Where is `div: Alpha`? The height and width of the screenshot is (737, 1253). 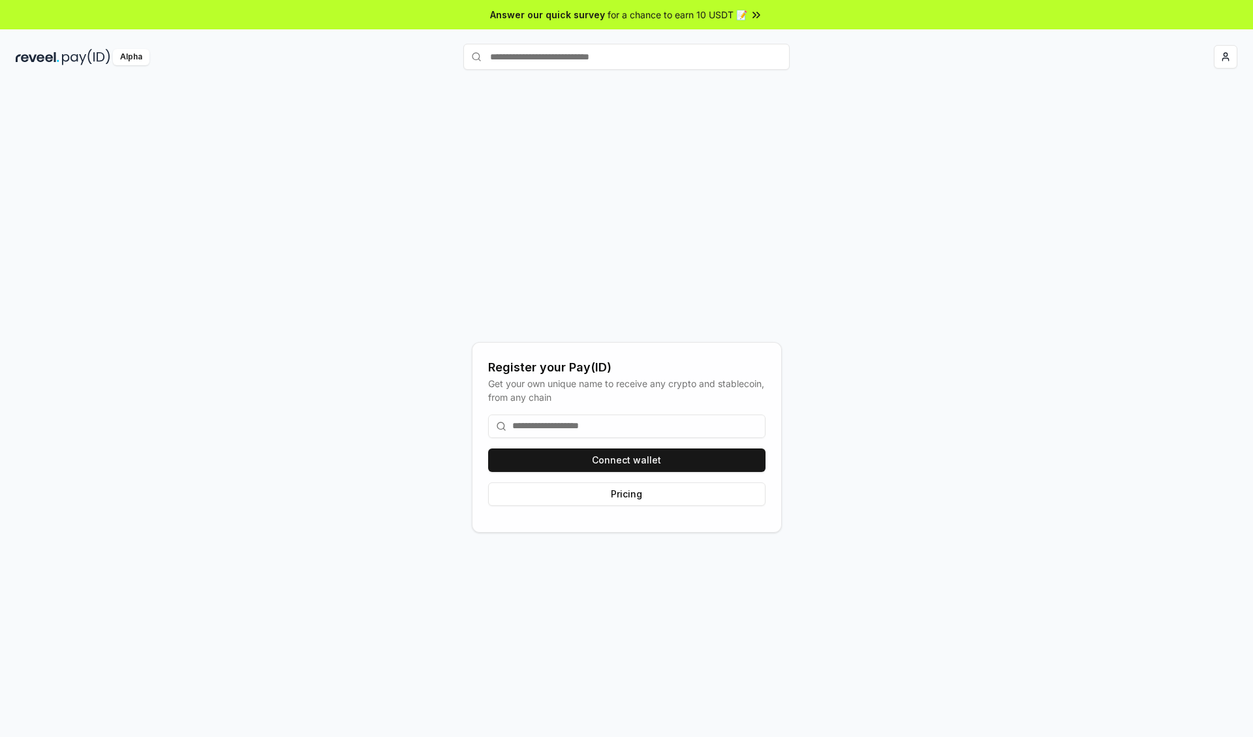
div: Alpha is located at coordinates (131, 57).